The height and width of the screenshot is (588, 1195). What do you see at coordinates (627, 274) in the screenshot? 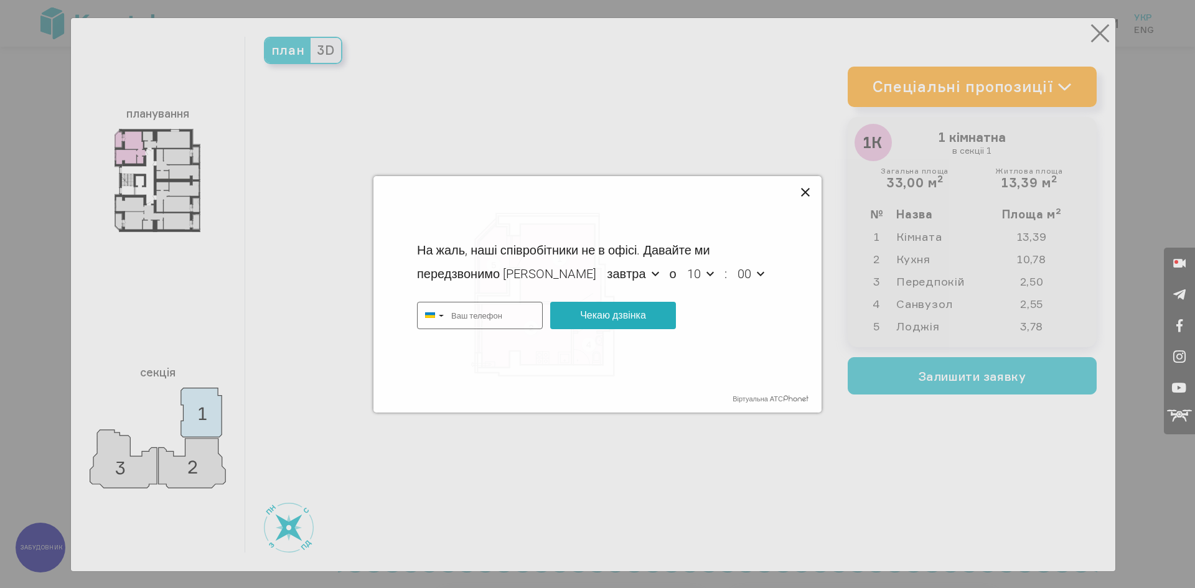
I see `span: зав­тра` at bounding box center [627, 274].